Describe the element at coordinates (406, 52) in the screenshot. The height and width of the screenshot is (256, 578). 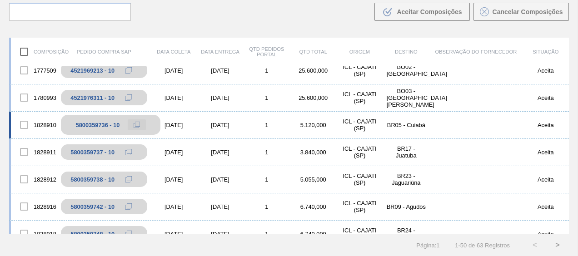
I see `div: Destino` at that location.